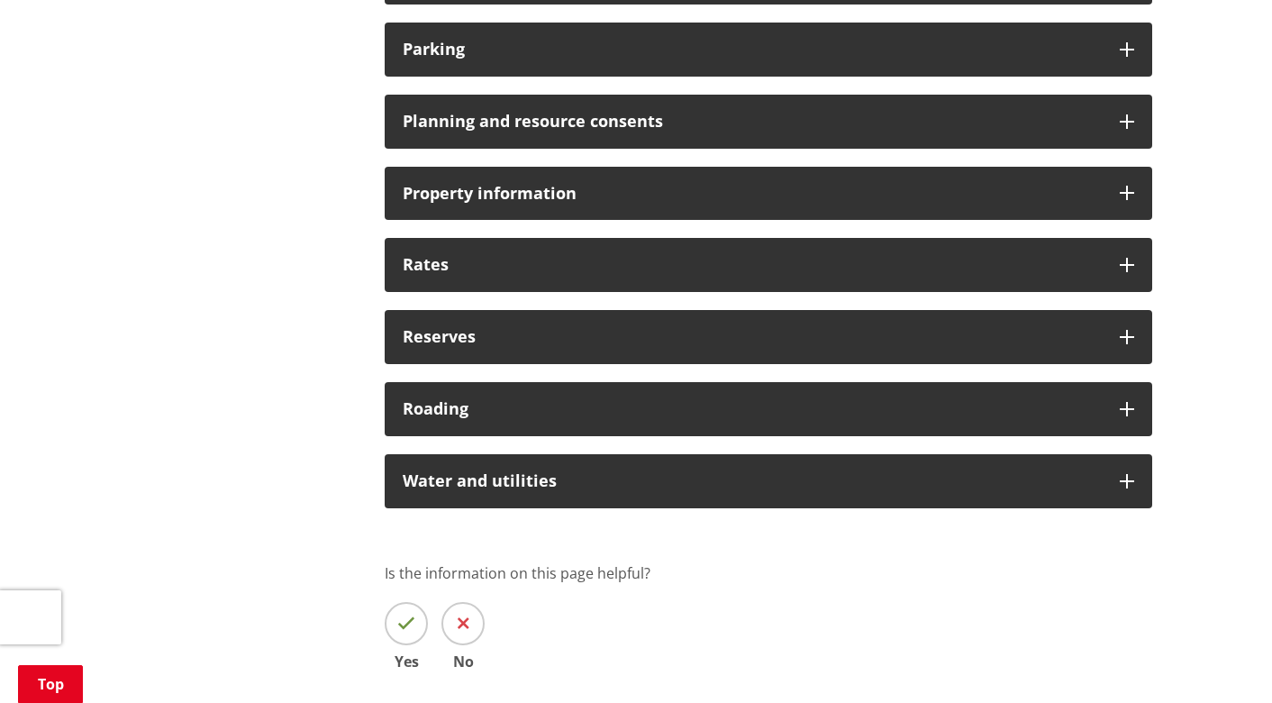  What do you see at coordinates (752, 481) in the screenshot?
I see `h3: Water and utilities` at bounding box center [752, 481].